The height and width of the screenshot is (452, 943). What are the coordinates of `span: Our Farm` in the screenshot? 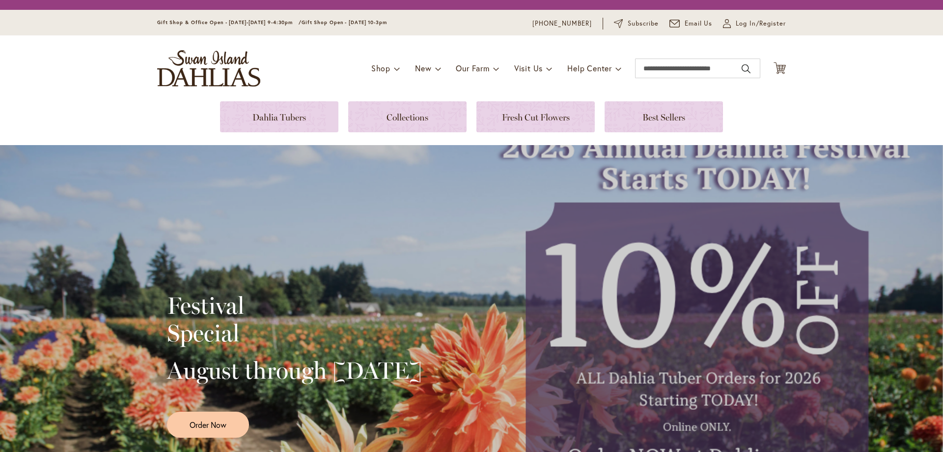 It's located at (473, 68).